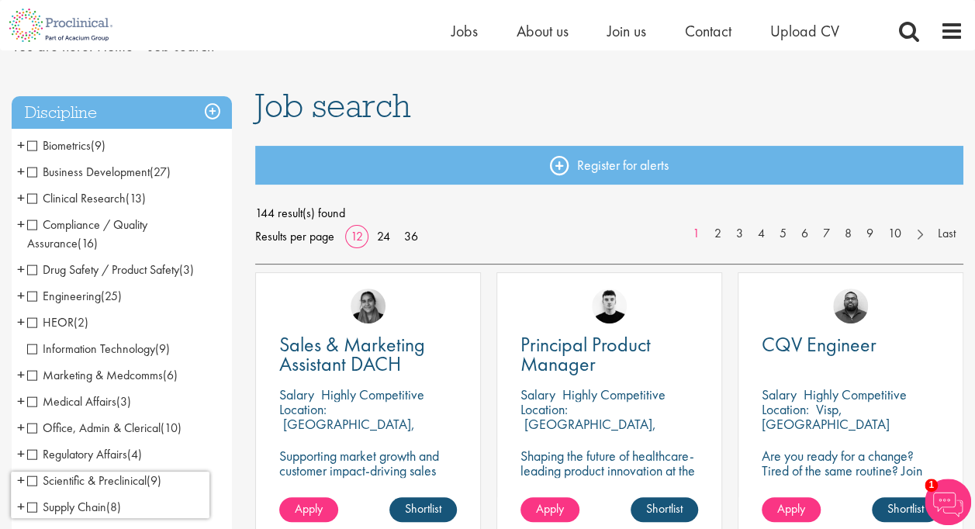 The image size is (975, 529). I want to click on a: Ashley Bennett, so click(850, 306).